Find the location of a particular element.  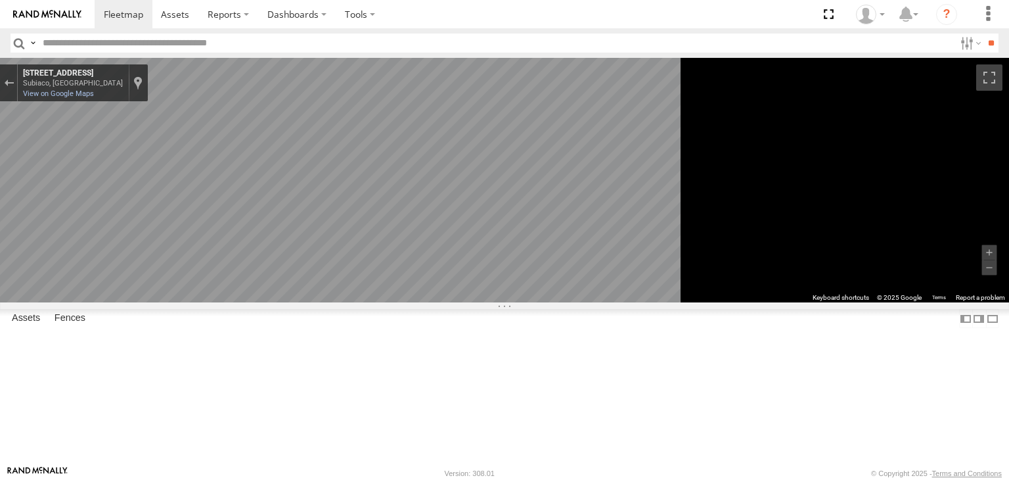

div: Version: 308.01 is located at coordinates (470, 473).